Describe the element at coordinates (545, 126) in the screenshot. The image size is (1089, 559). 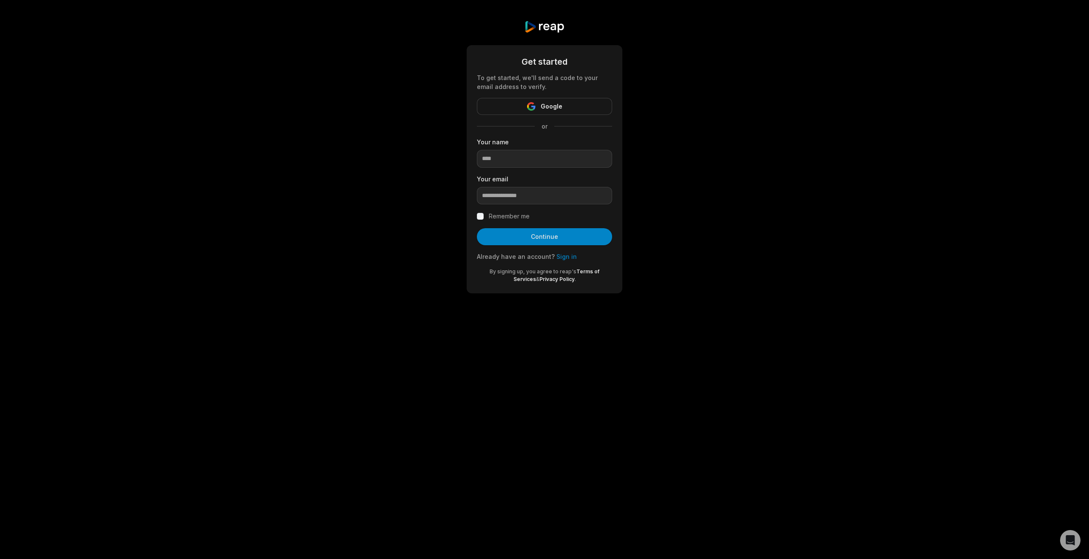
I see `span: or` at that location.